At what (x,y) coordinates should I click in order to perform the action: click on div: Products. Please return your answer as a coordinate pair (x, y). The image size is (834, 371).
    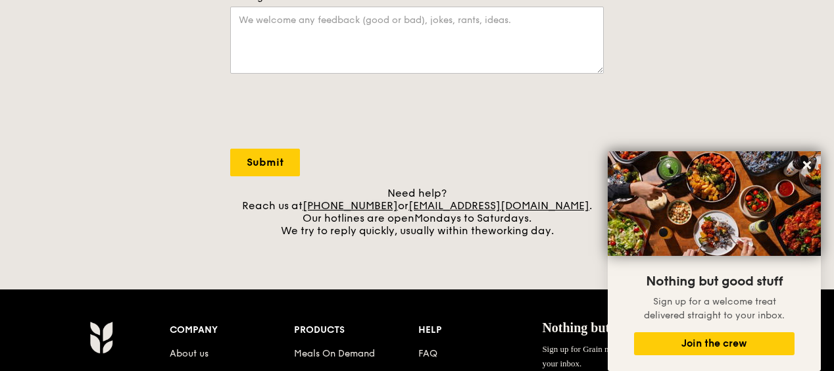
    Looking at the image, I should click on (356, 330).